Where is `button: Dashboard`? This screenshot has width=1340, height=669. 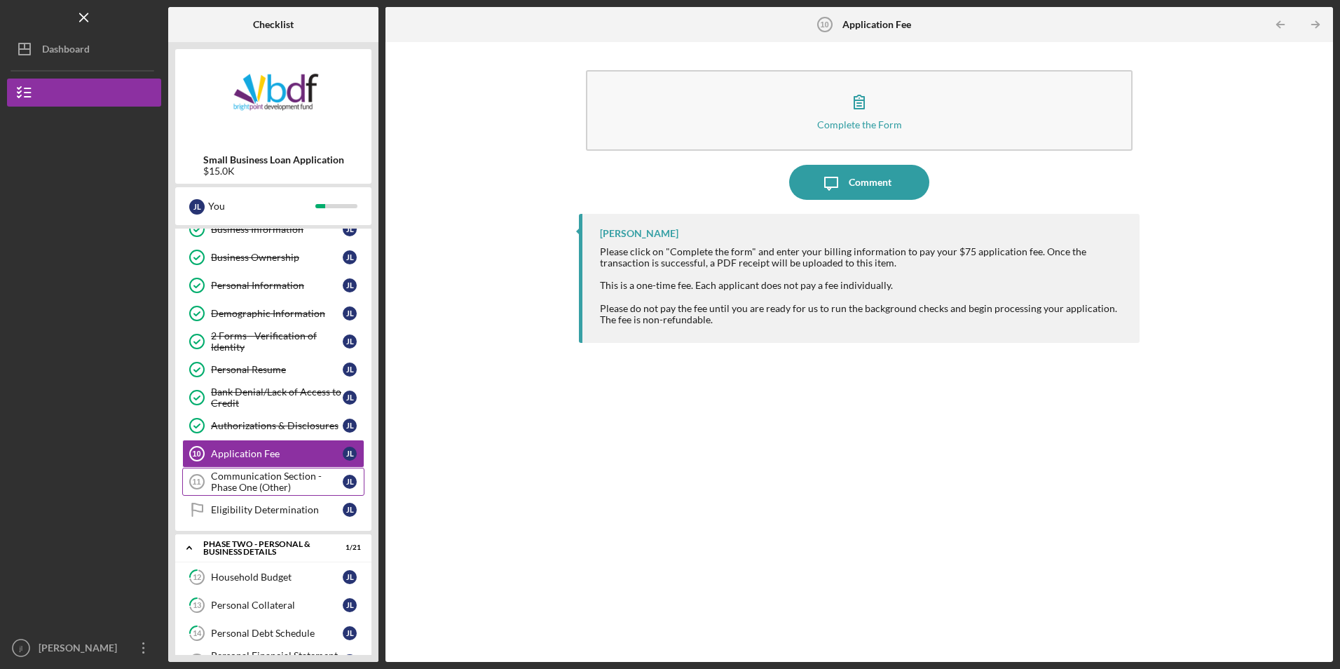
button: Dashboard is located at coordinates (84, 49).